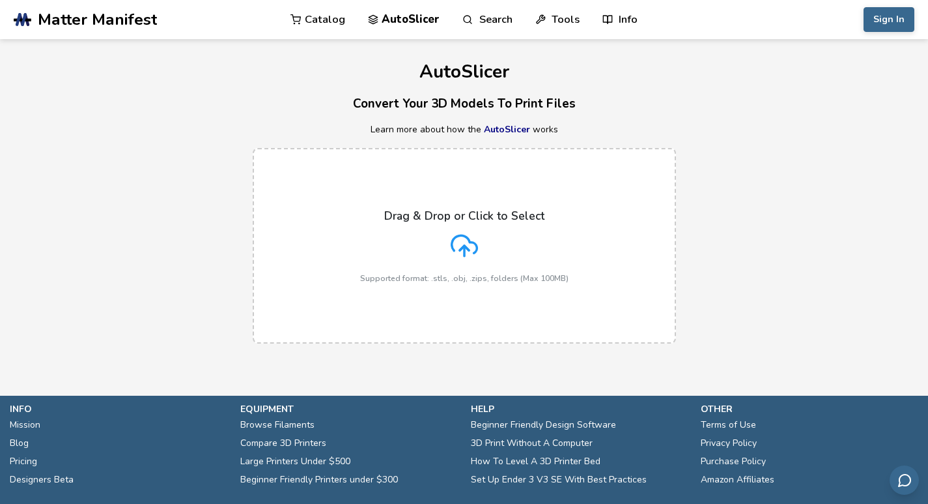 The height and width of the screenshot is (504, 928). What do you see at coordinates (810, 408) in the screenshot?
I see `p: other` at bounding box center [810, 408].